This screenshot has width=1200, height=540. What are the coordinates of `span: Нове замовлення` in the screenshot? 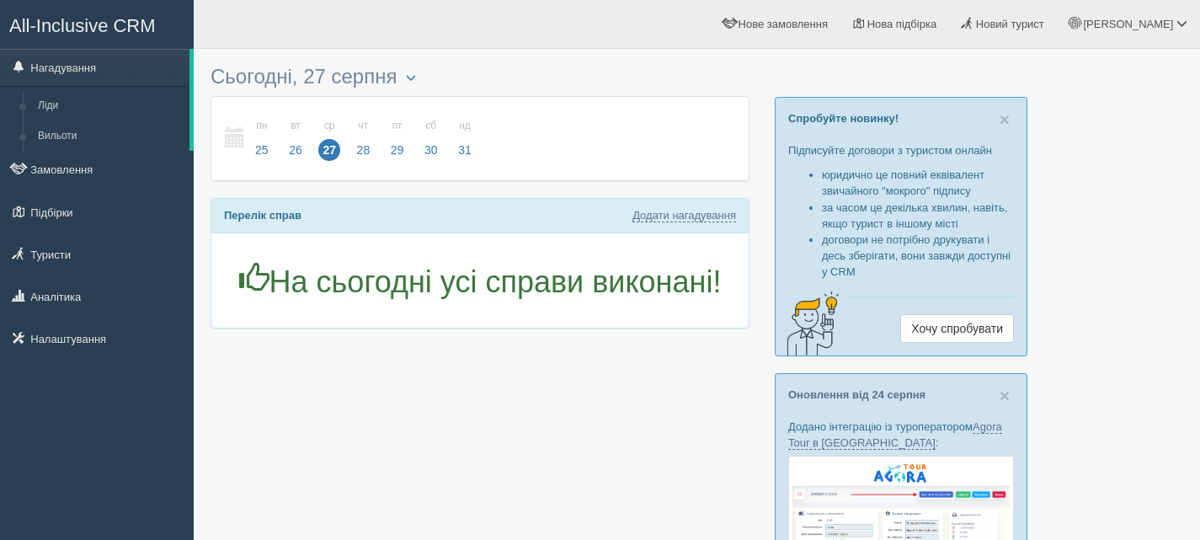 It's located at (783, 24).